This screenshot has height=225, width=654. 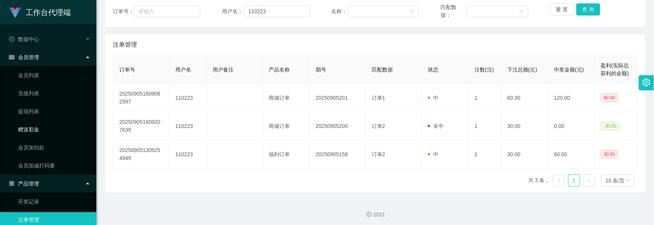 What do you see at coordinates (539, 181) in the screenshot?
I see `li: 共 3 条，` at bounding box center [539, 181].